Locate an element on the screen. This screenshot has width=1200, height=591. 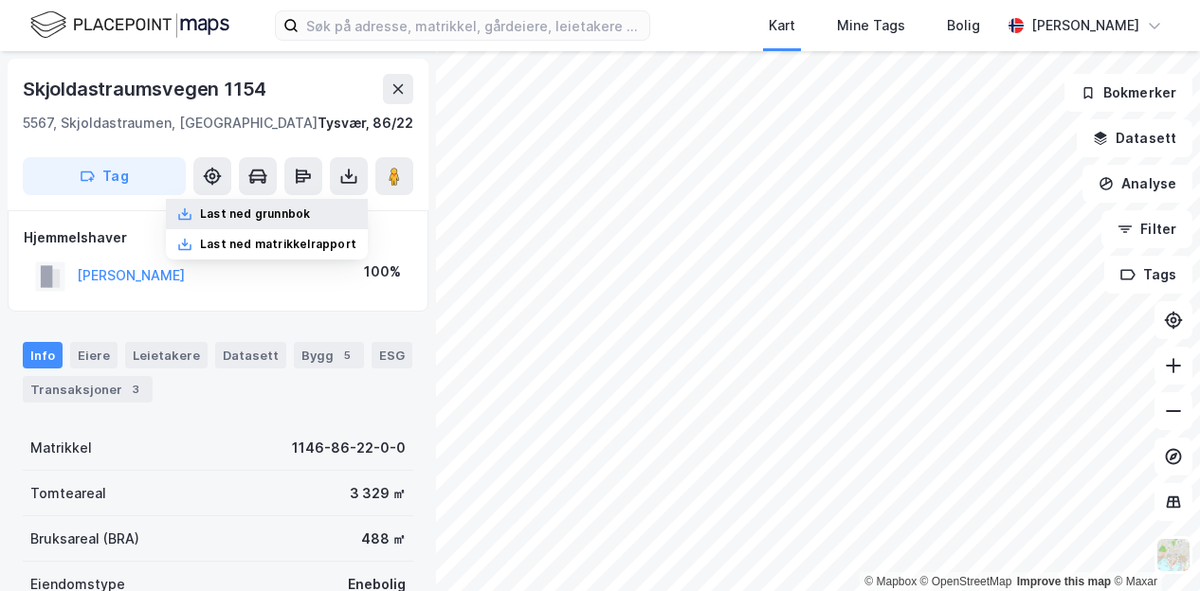
img: logo.f888ab2527a4732fd821a326f86c7f29.svg is located at coordinates (130, 25).